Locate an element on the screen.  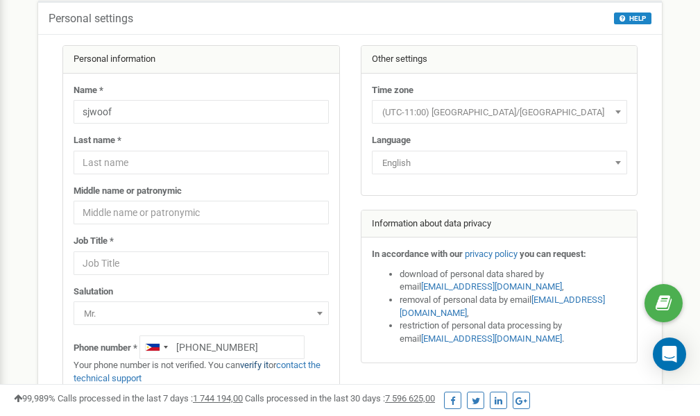
span: (UTC-11:00) Pacific/Midway is located at coordinates (500, 112).